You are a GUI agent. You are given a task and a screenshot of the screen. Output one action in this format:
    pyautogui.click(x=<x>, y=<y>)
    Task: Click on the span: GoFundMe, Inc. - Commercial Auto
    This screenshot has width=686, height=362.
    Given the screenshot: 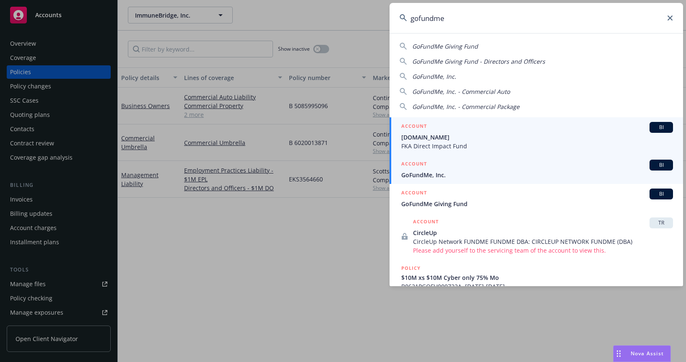 What is the action you would take?
    pyautogui.click(x=461, y=91)
    